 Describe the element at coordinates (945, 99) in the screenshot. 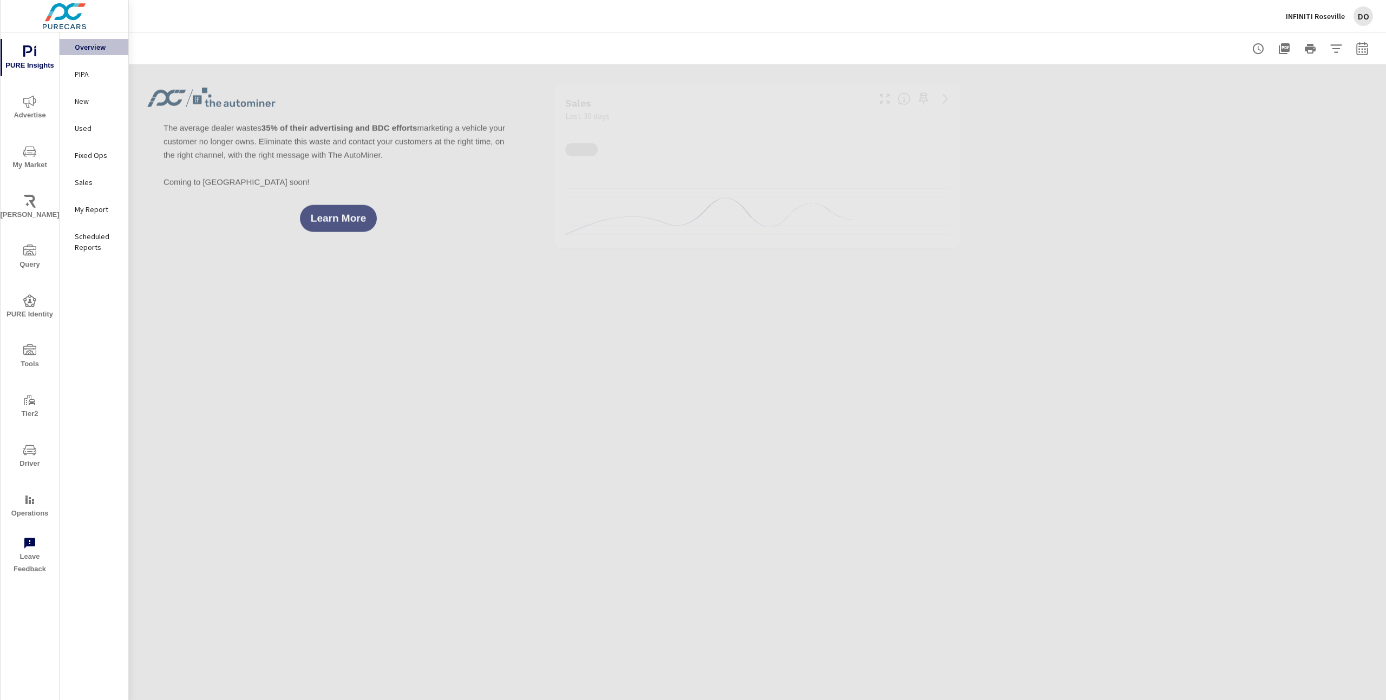

I see `a: See more details in report` at that location.